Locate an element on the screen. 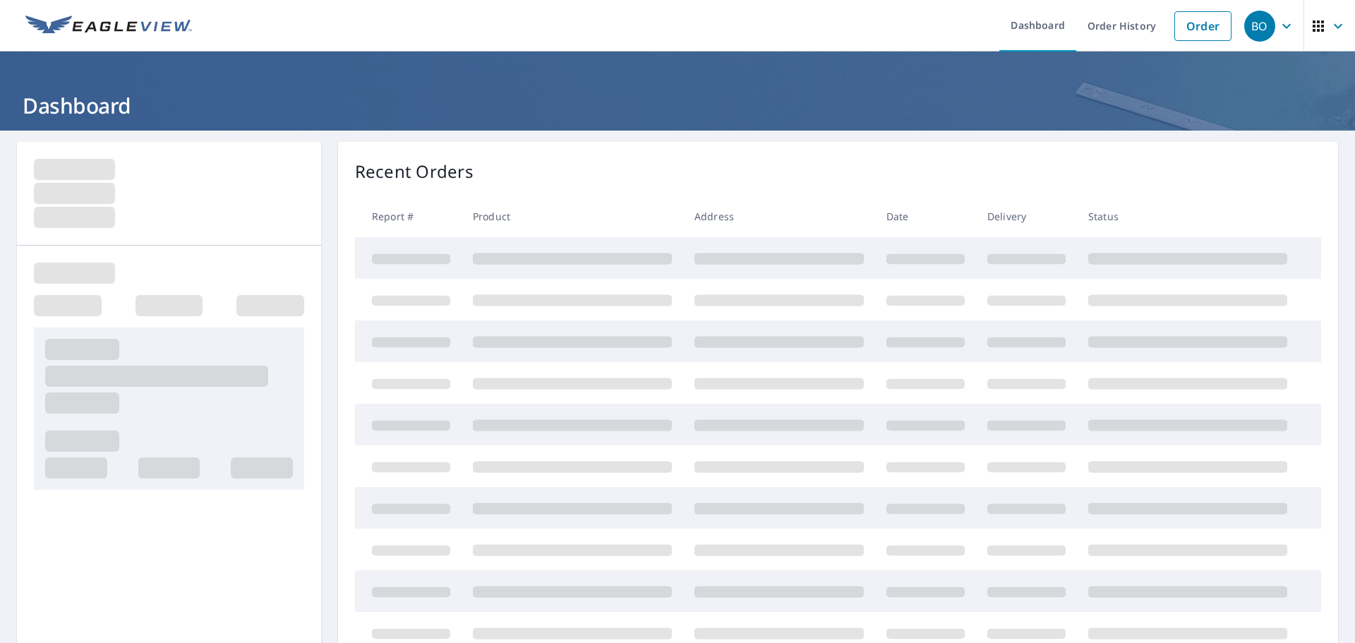  th: Delivery is located at coordinates (1026, 216).